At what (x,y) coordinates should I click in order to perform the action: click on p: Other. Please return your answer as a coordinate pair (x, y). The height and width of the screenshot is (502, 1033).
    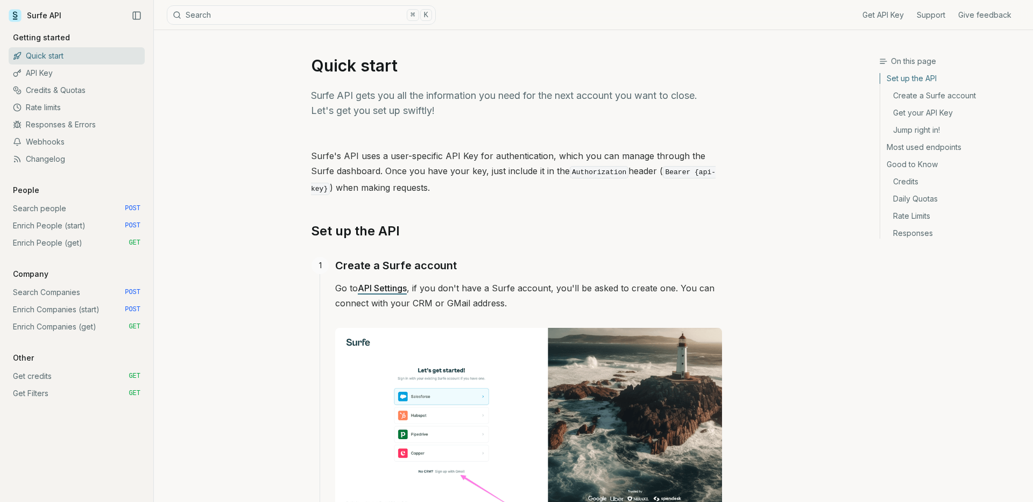
    Looking at the image, I should click on (23, 358).